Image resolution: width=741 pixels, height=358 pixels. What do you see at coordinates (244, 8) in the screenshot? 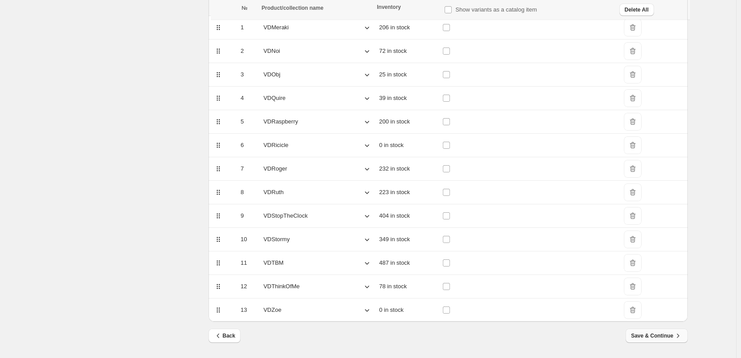
I see `span: №` at bounding box center [244, 8].